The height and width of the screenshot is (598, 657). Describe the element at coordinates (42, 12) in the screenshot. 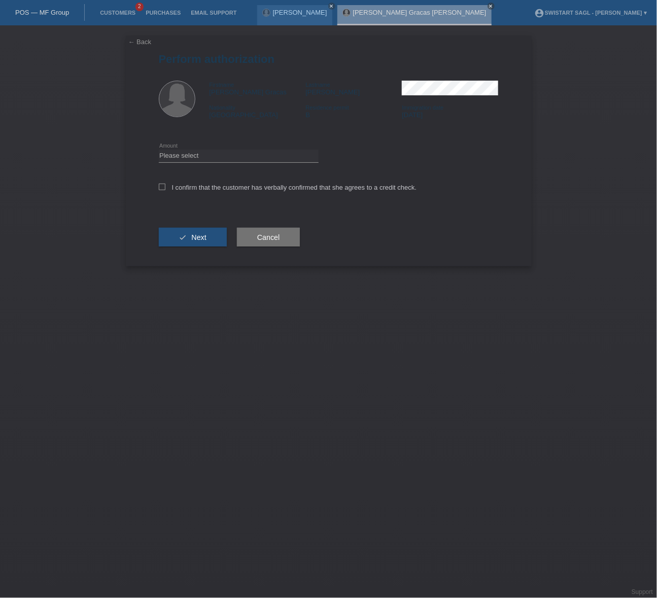

I see `a: POS — MF Group` at that location.